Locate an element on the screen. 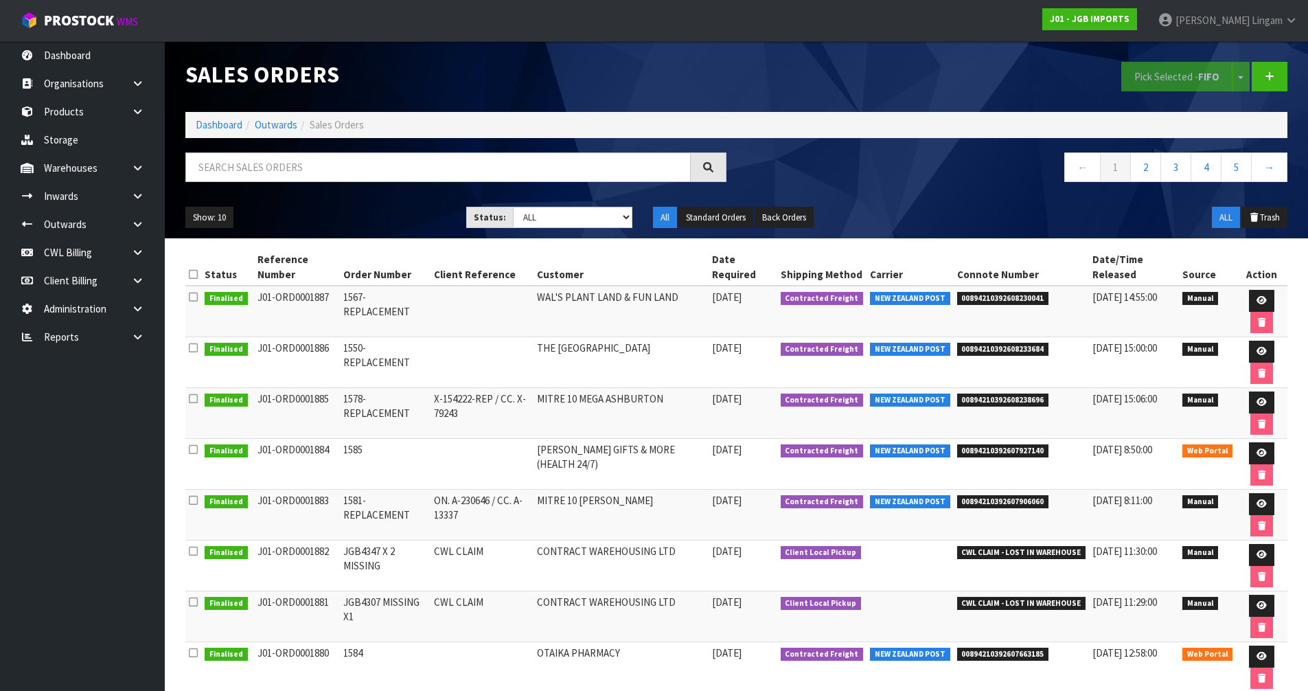  th: Source is located at coordinates (1208, 267).